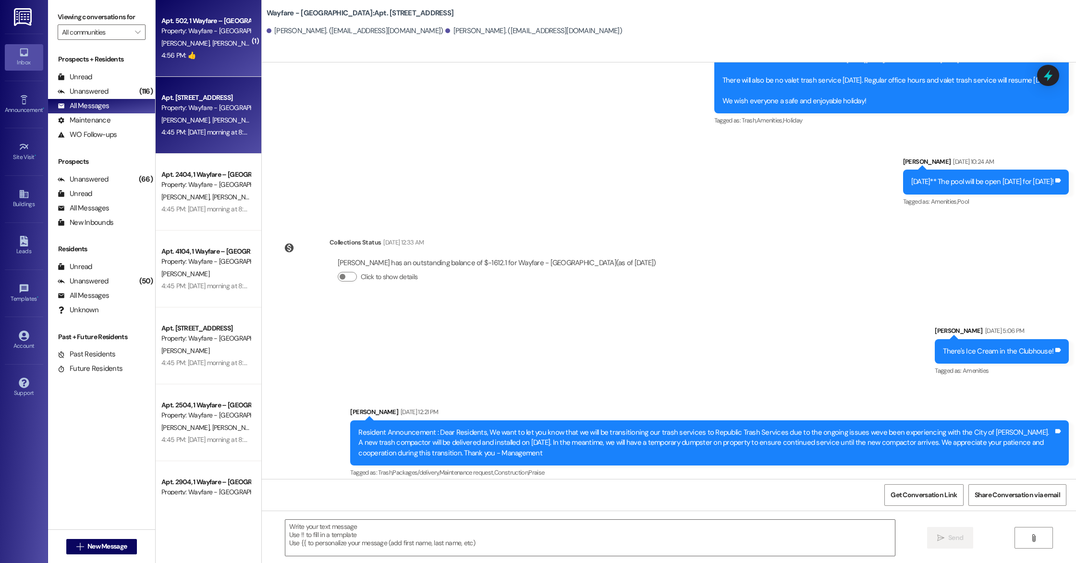 This screenshot has width=1076, height=563. Describe the element at coordinates (24, 388) in the screenshot. I see `a: Support` at that location.